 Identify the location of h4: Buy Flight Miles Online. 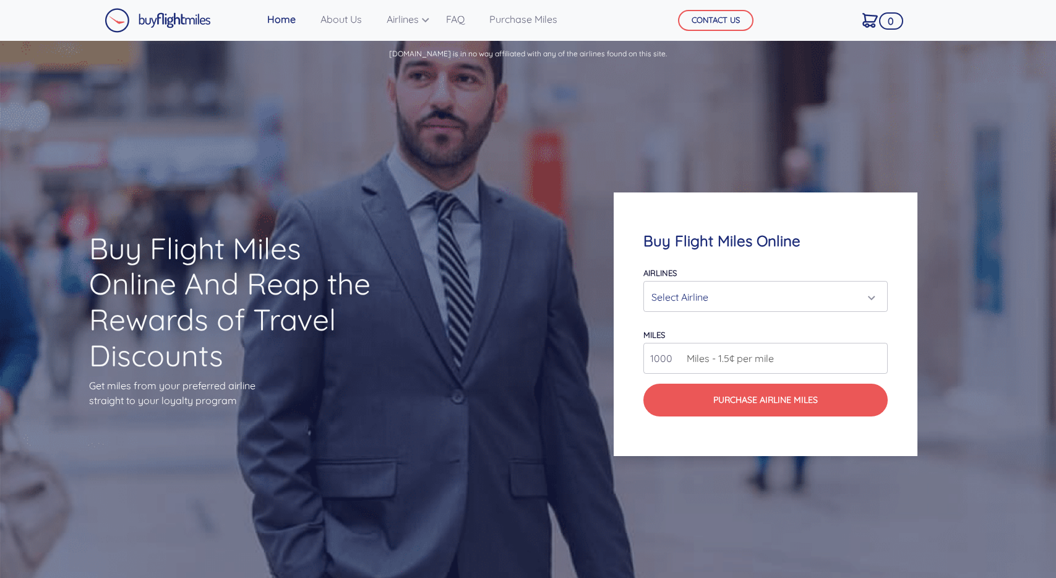
(765, 241).